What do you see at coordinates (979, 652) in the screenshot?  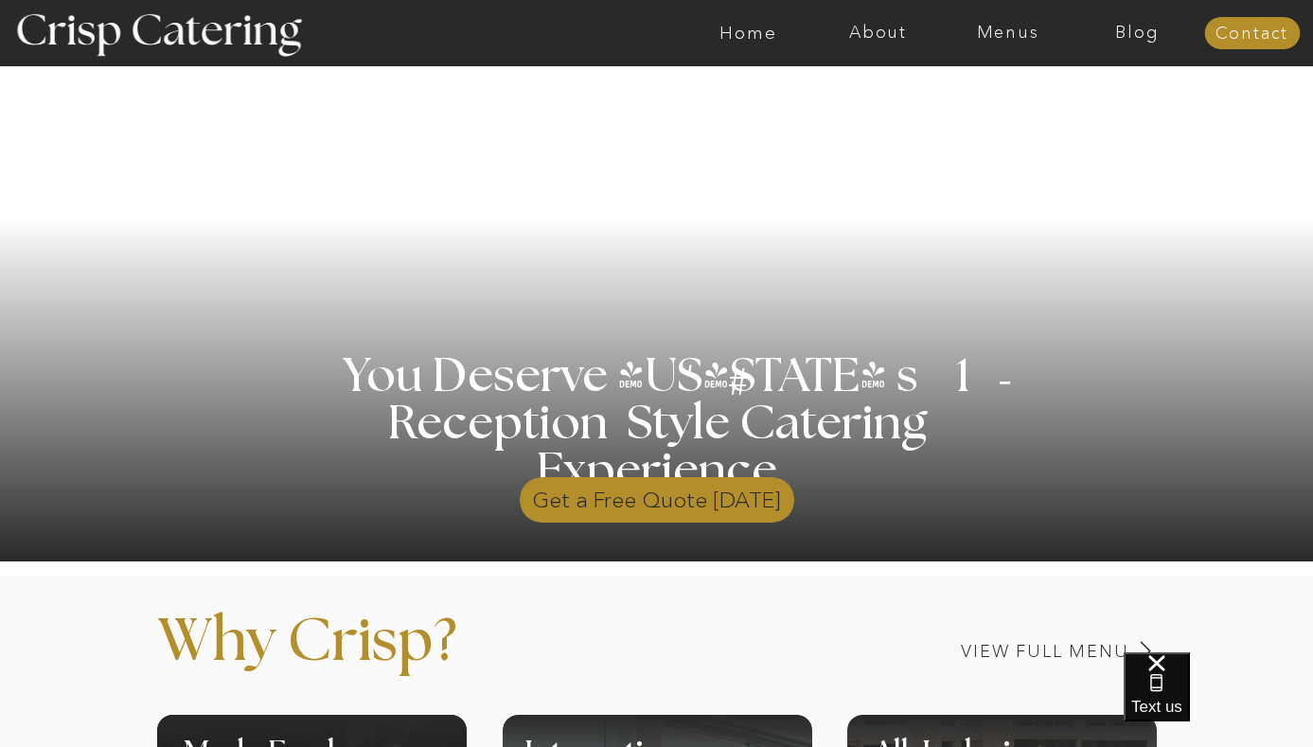 I see `a: View Full Menu` at bounding box center [979, 652].